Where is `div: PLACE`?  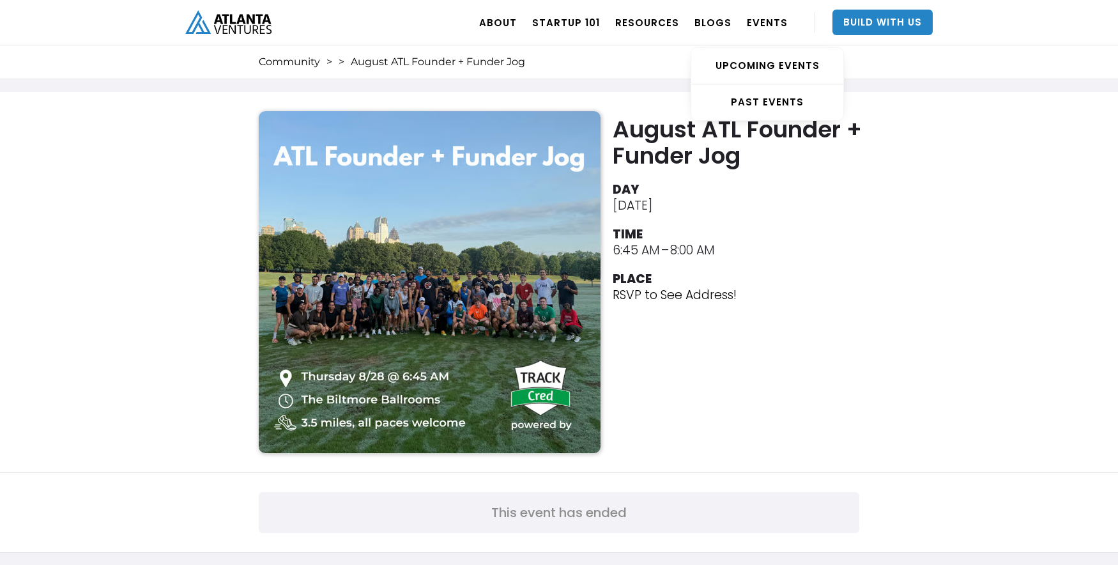
div: PLACE is located at coordinates (632, 279).